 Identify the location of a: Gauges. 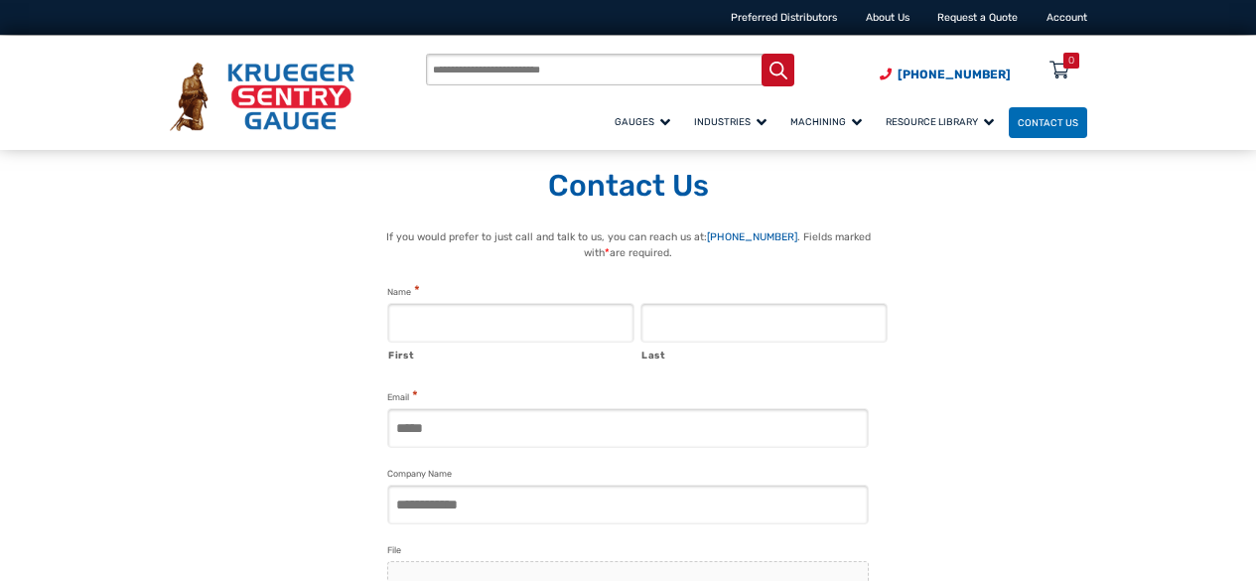
(645, 121).